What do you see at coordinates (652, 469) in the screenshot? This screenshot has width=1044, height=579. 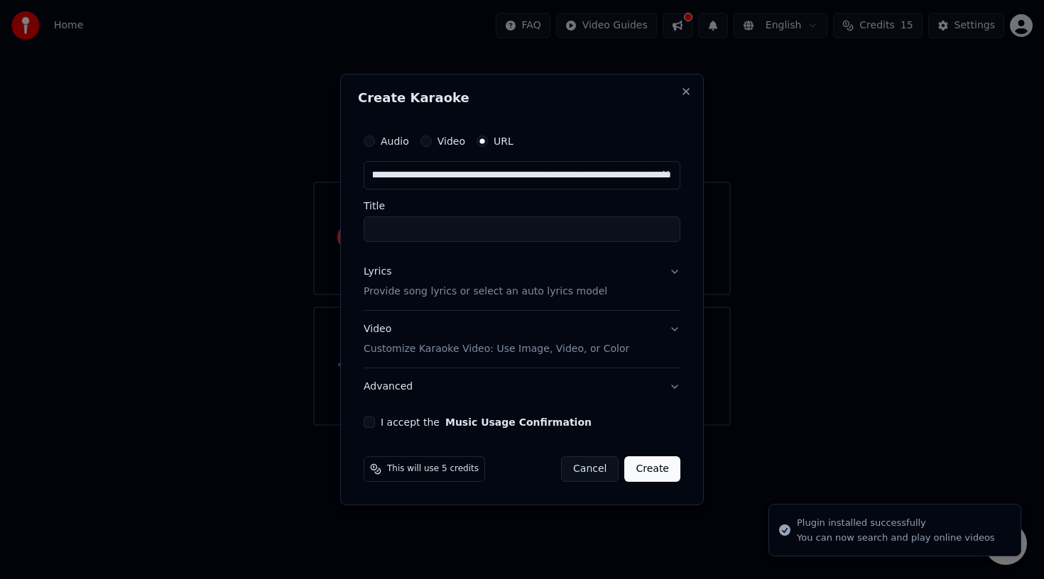 I see `button: Create` at bounding box center [652, 469].